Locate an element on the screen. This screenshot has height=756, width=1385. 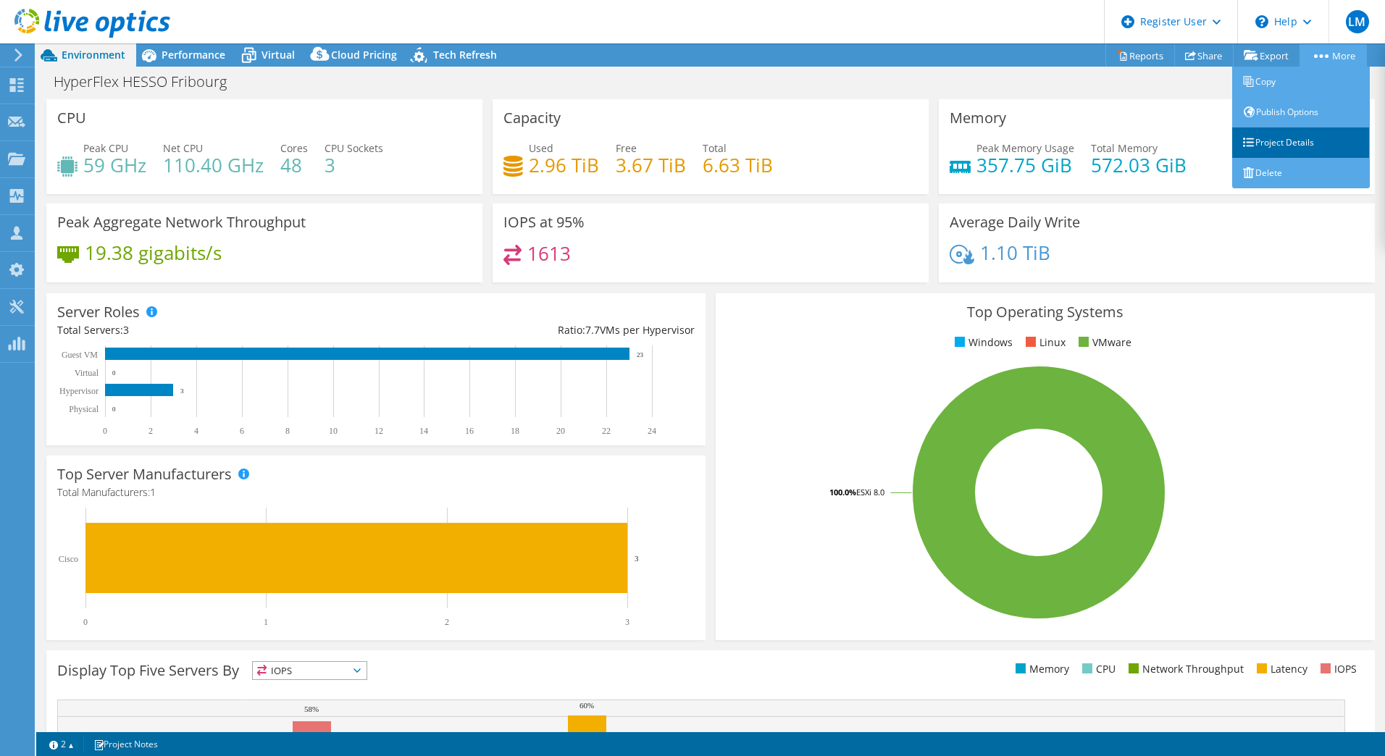
h4: 1.10 TiB is located at coordinates (1015, 253).